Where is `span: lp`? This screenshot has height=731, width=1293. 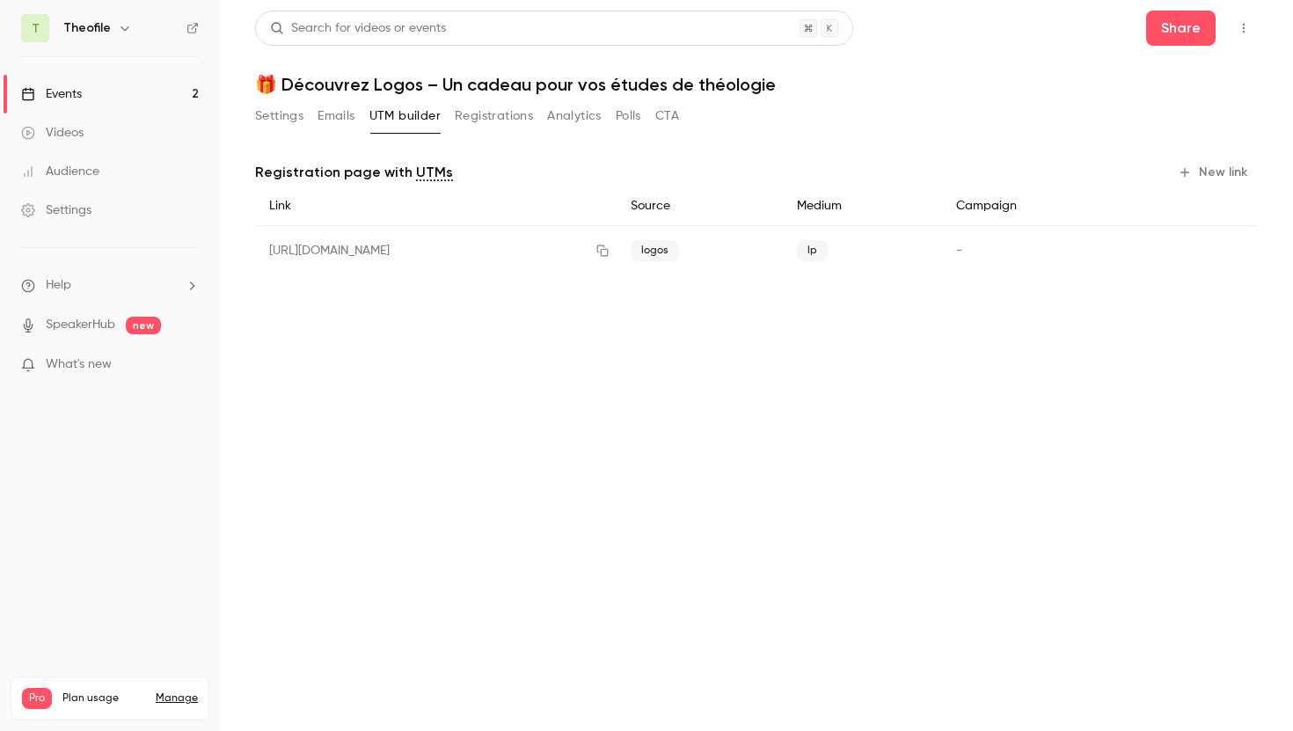
span: lp is located at coordinates (812, 251).